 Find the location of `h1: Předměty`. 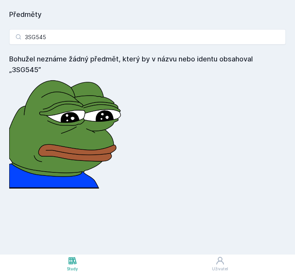

h1: Předměty is located at coordinates (147, 15).